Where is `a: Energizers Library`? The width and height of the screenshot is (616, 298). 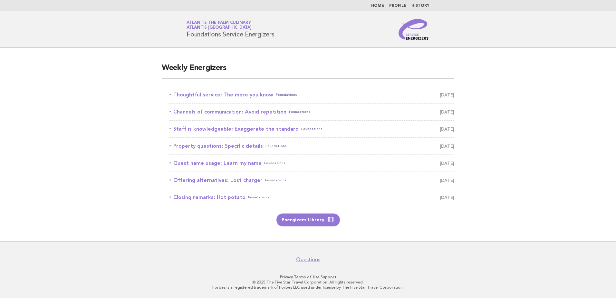
a: Energizers Library is located at coordinates (308, 220).